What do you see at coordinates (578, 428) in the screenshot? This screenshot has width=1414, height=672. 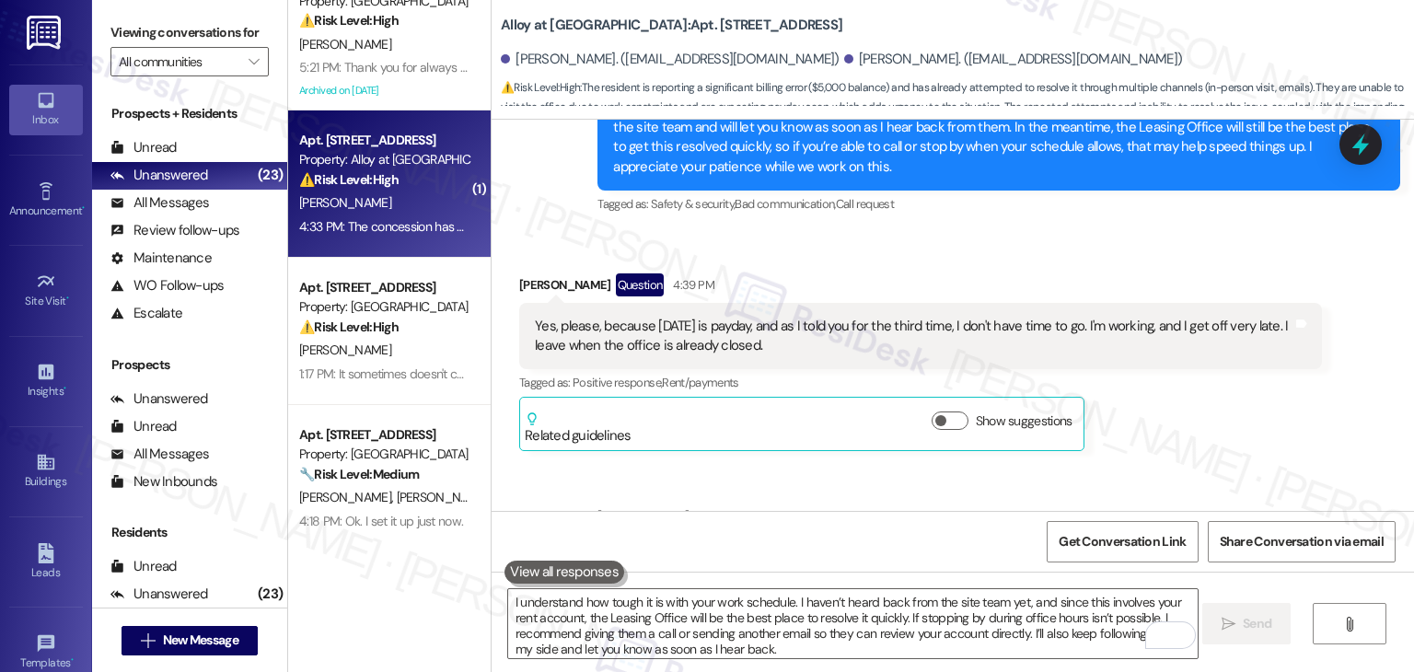 I see `div: Related guidelines` at bounding box center [578, 428].